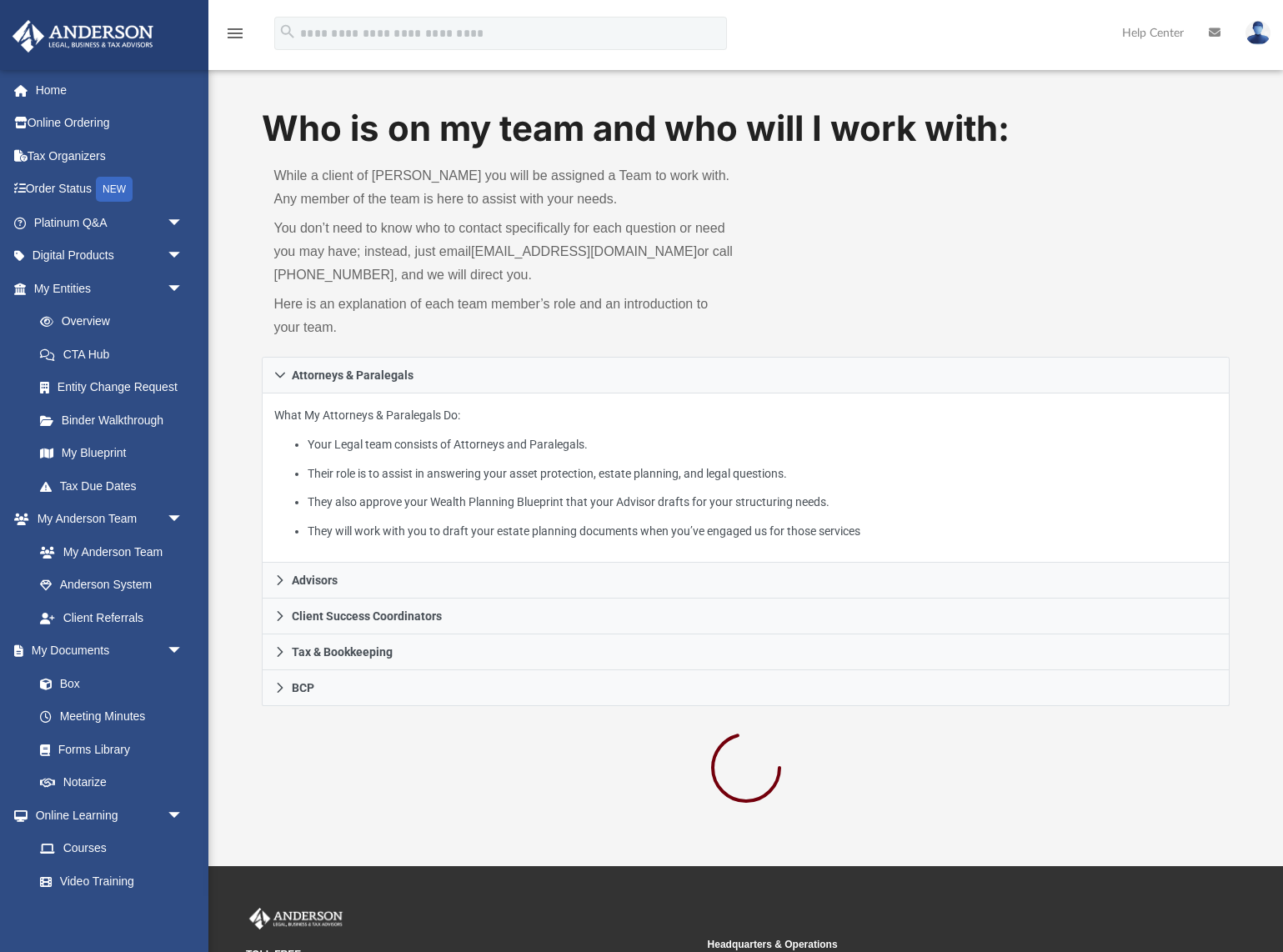 The width and height of the screenshot is (1283, 952). Describe the element at coordinates (303, 688) in the screenshot. I see `span: BCP` at that location.